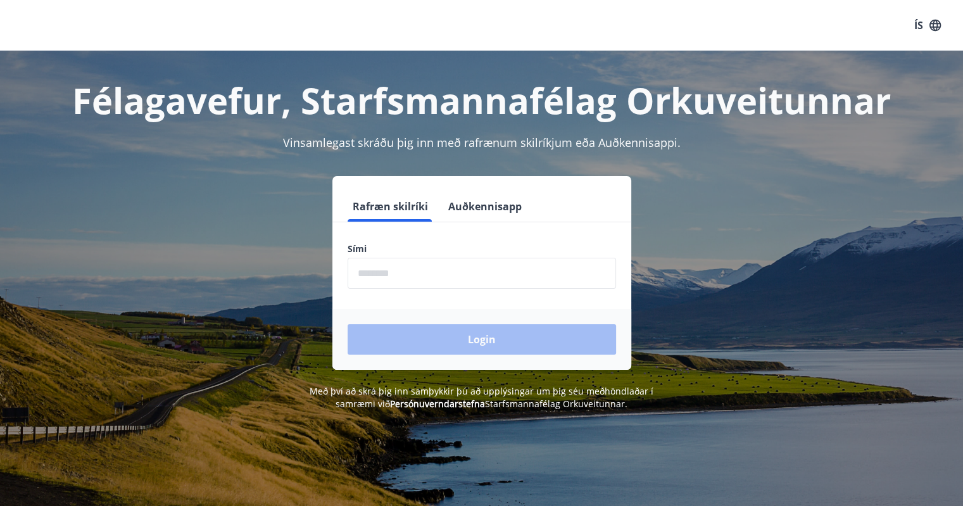 The width and height of the screenshot is (963, 506). I want to click on span: Vinsamlegast skráðu þig inn með rafrænum skilríkjum eða Auðkennisappi., so click(482, 143).